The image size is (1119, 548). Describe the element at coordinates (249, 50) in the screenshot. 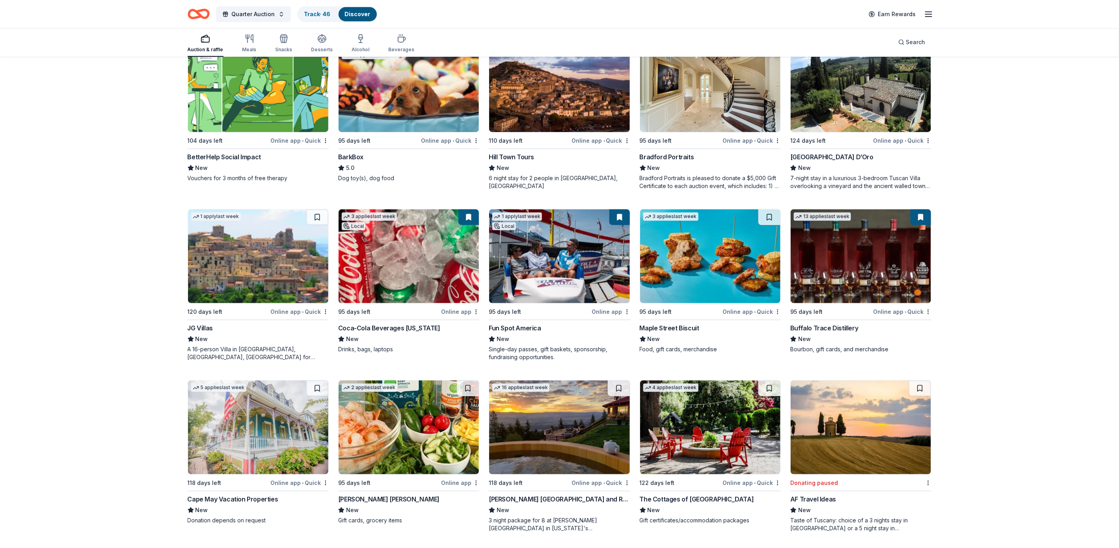

I see `div: Meals` at that location.